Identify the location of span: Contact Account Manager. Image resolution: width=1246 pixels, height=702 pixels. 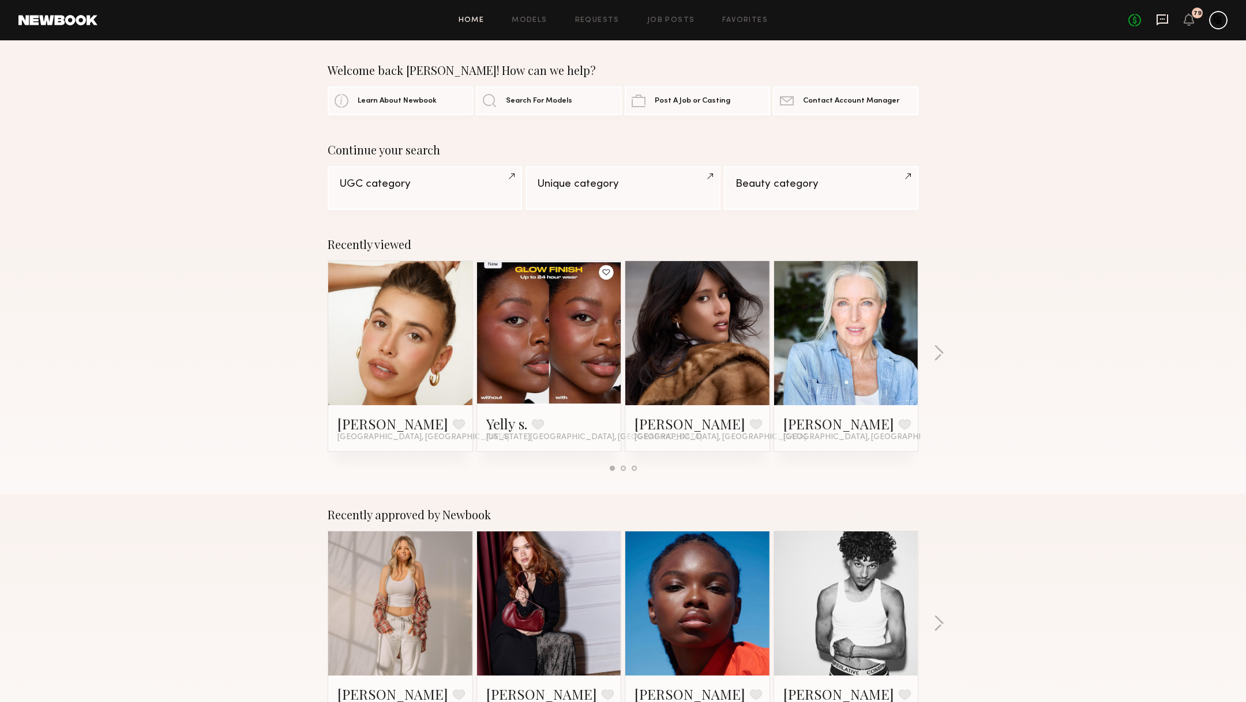
(851, 101).